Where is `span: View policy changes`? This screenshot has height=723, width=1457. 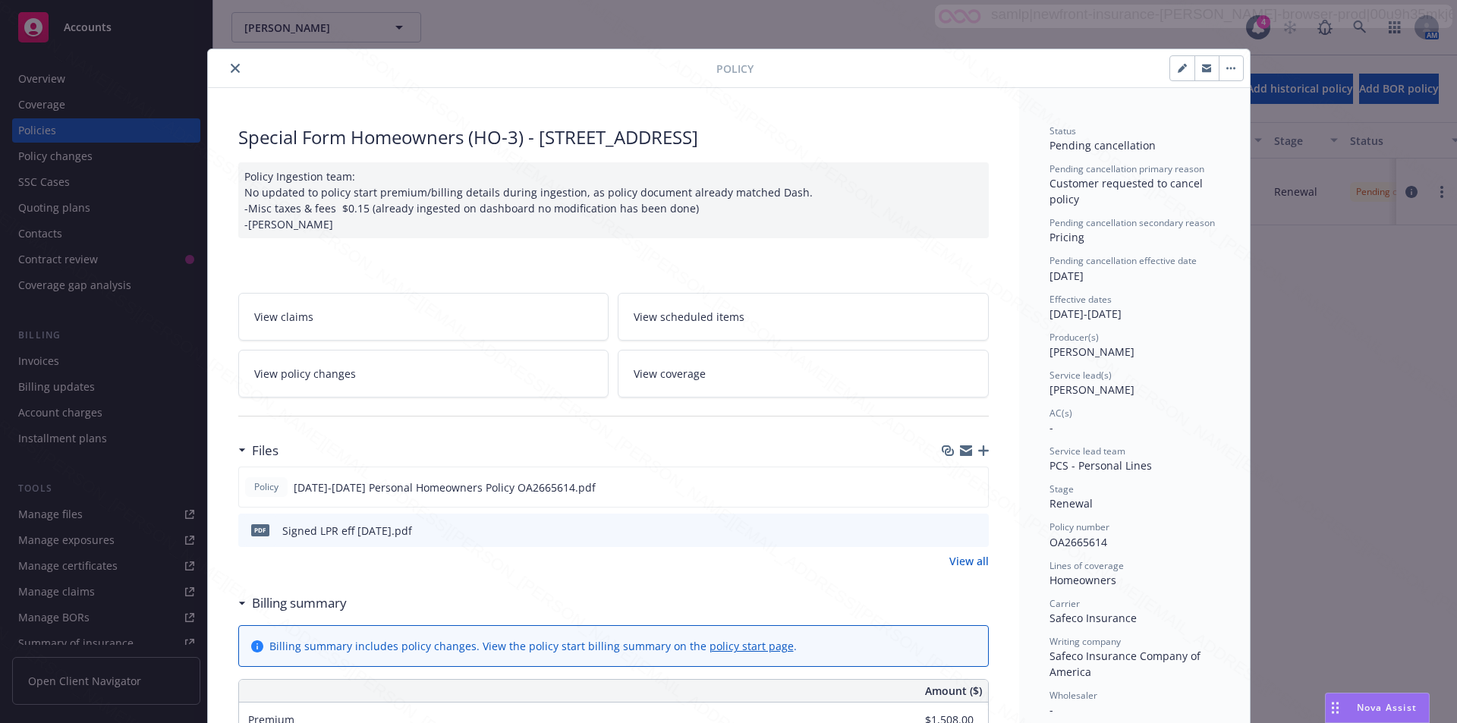 span: View policy changes is located at coordinates (305, 373).